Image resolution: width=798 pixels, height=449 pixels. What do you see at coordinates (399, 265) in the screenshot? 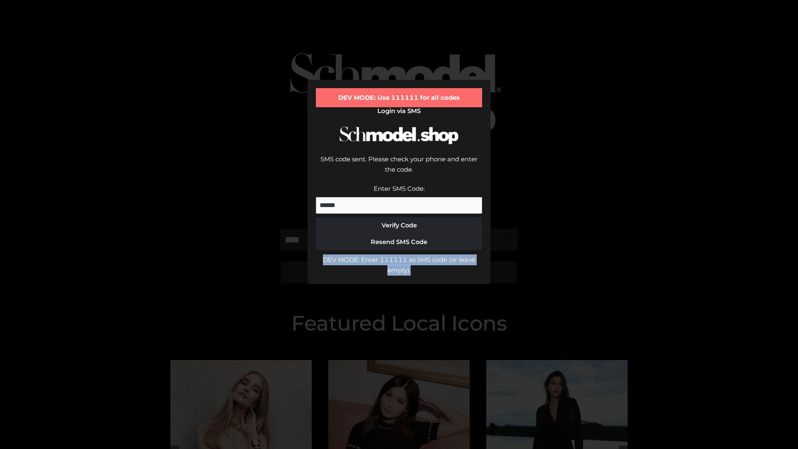
I see `div: DEV MODE: Enter 111111 as SMS code (or leave empty).` at bounding box center [399, 265].